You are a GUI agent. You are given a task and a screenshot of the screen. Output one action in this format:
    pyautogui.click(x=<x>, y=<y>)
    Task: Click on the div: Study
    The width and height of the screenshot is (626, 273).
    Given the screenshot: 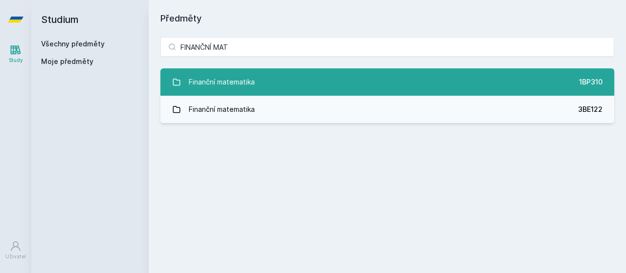 What is the action you would take?
    pyautogui.click(x=16, y=60)
    